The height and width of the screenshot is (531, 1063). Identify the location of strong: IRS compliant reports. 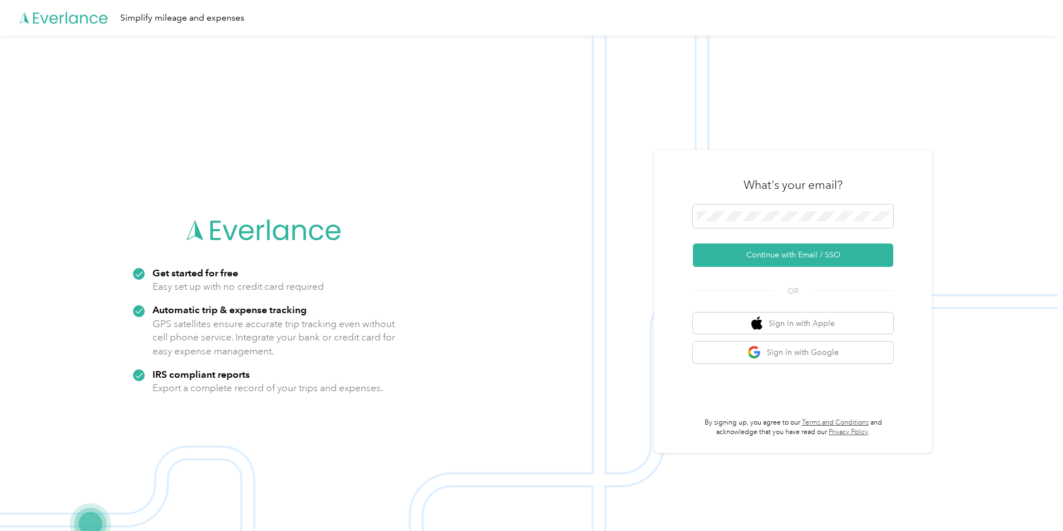
(201, 374).